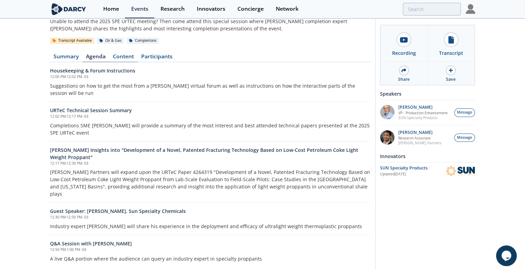 This screenshot has width=525, height=273. Describe the element at coordinates (124, 58) in the screenshot. I see `a: Content` at that location.